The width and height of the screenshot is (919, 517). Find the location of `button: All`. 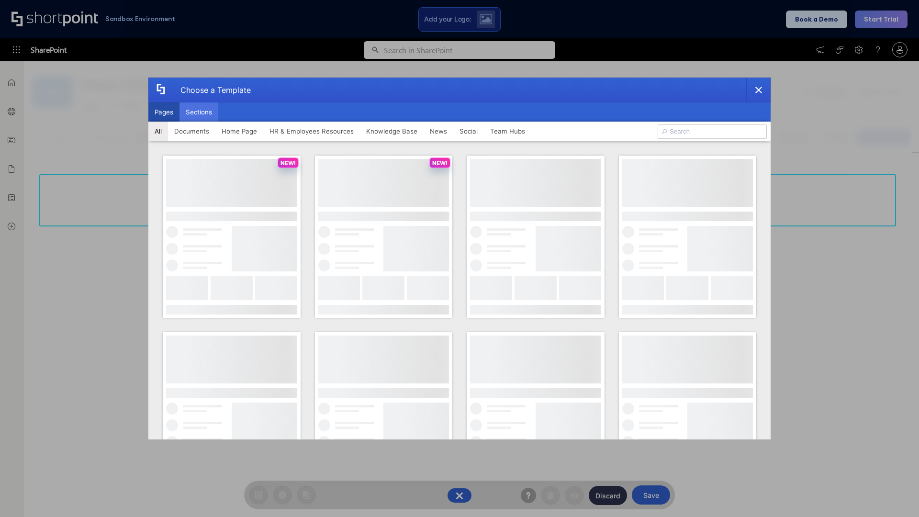

button: All is located at coordinates (158, 131).